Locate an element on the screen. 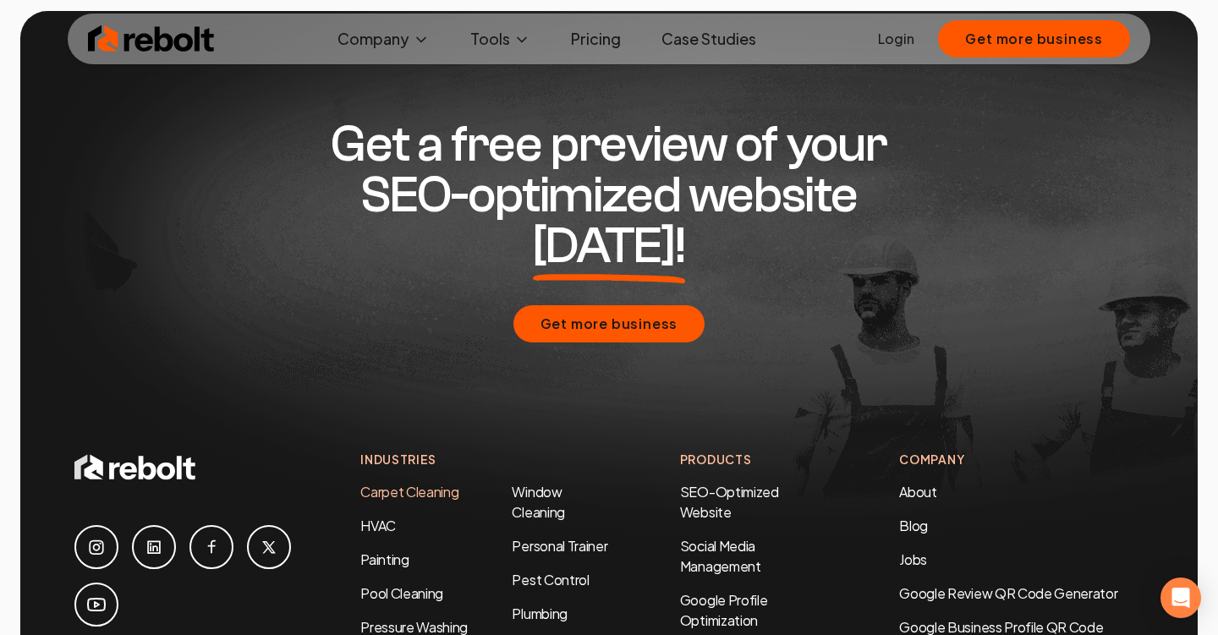  div: Open Intercom Messenger is located at coordinates (1181, 598).